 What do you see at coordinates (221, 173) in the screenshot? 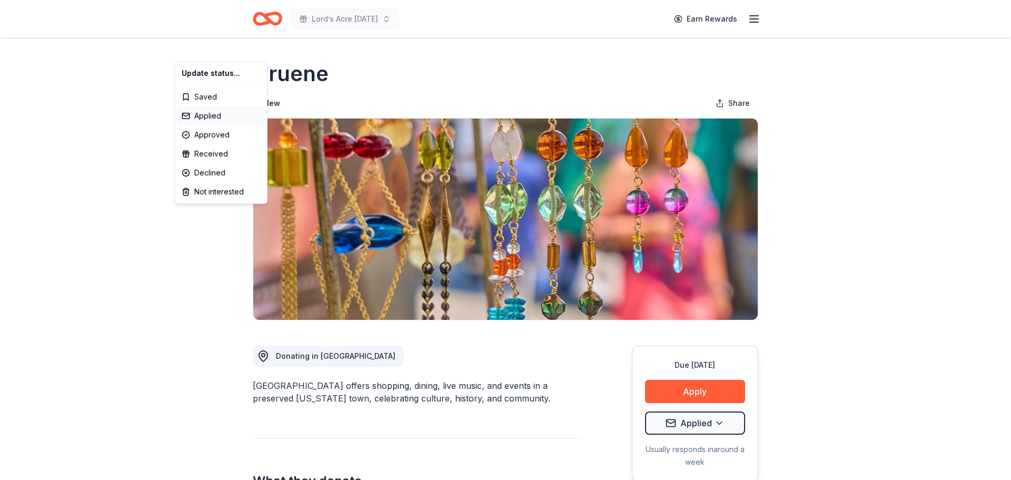
I see `div: Declined` at bounding box center [221, 173].